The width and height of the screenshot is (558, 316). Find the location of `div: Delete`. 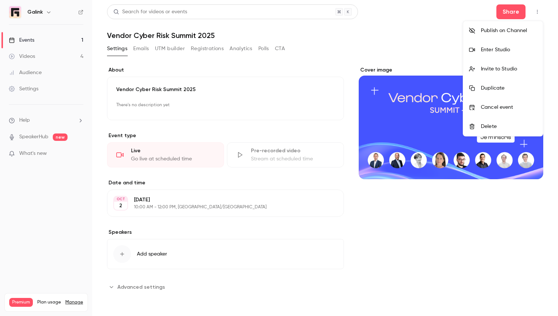

div: Delete is located at coordinates (509, 127).